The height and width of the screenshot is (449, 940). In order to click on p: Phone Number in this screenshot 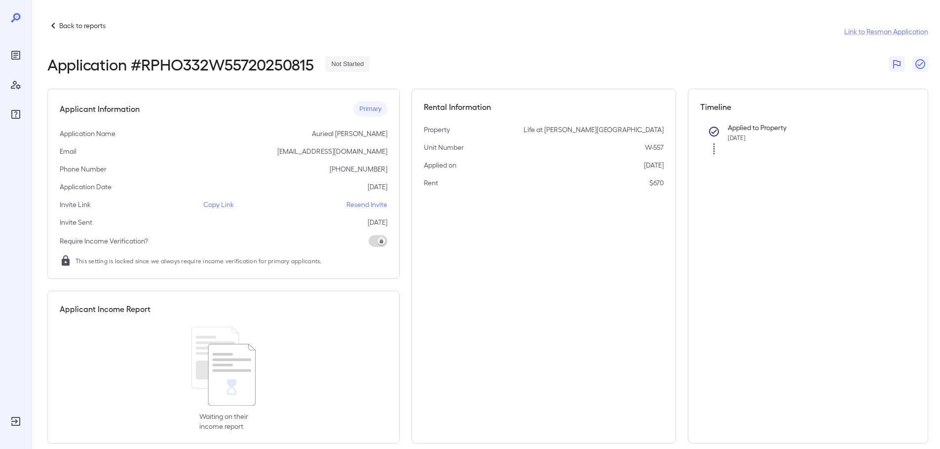, I will do `click(83, 169)`.